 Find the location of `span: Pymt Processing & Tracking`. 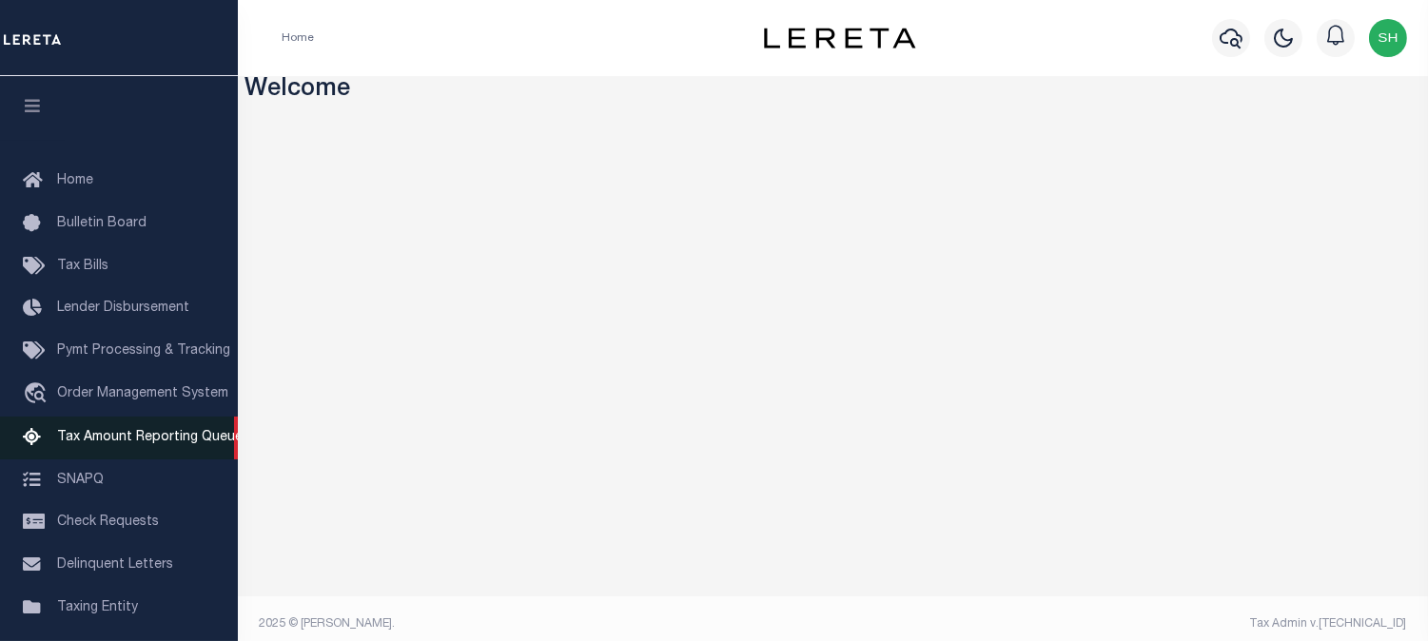

span: Pymt Processing & Tracking is located at coordinates (144, 351).